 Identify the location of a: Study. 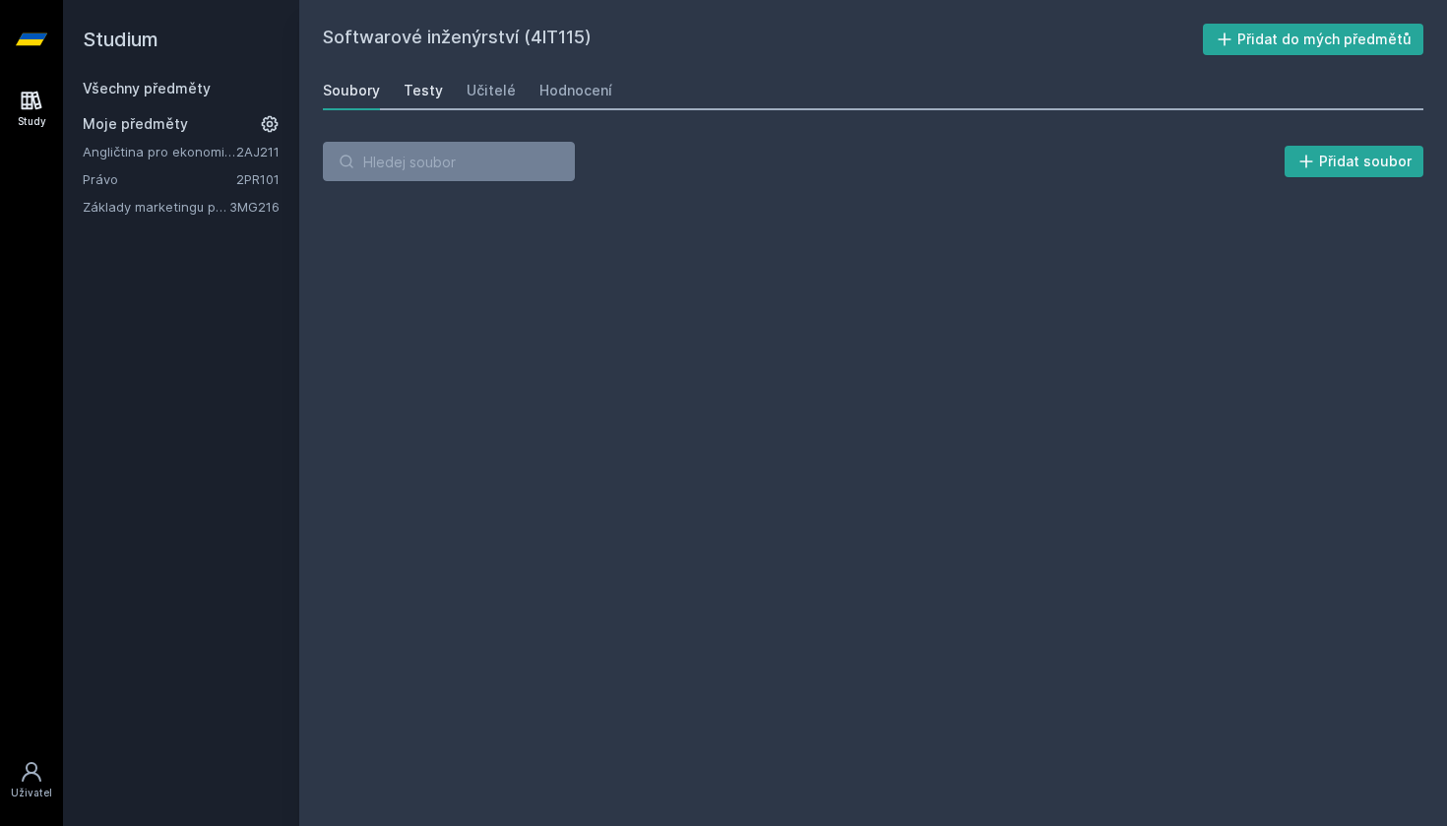
(31, 108).